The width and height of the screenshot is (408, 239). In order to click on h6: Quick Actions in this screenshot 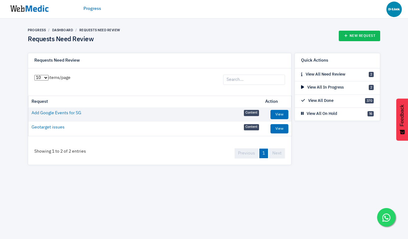, I will do `click(315, 61)`.